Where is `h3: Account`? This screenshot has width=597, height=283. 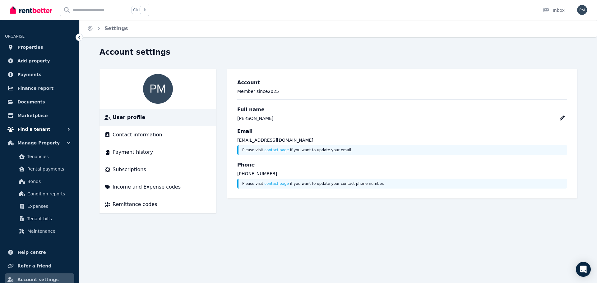
h3: Account is located at coordinates (402, 83).